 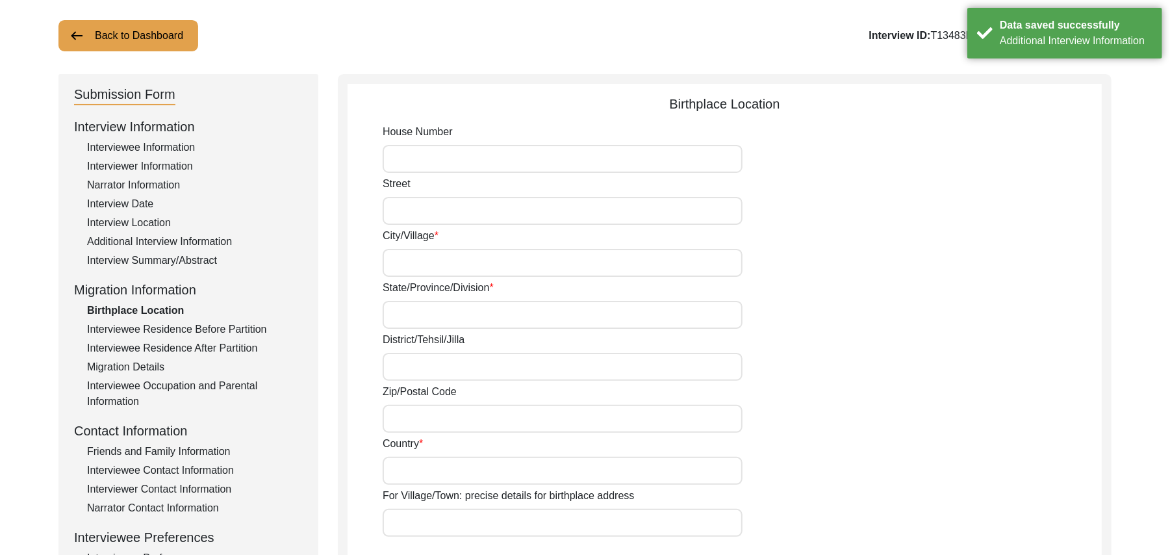 What do you see at coordinates (195, 367) in the screenshot?
I see `div: Migration Details` at bounding box center [195, 367].